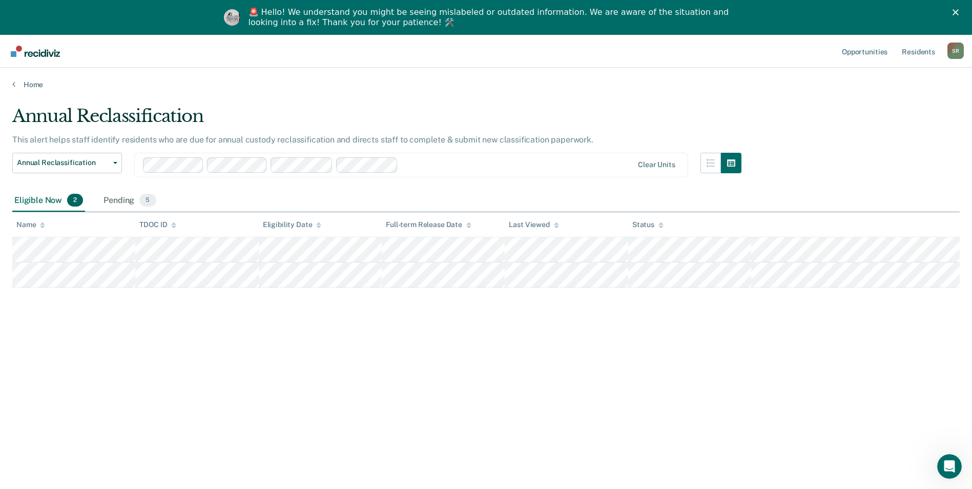 The width and height of the screenshot is (972, 489). What do you see at coordinates (292, 224) in the screenshot?
I see `div: Eligibility Date` at bounding box center [292, 224].